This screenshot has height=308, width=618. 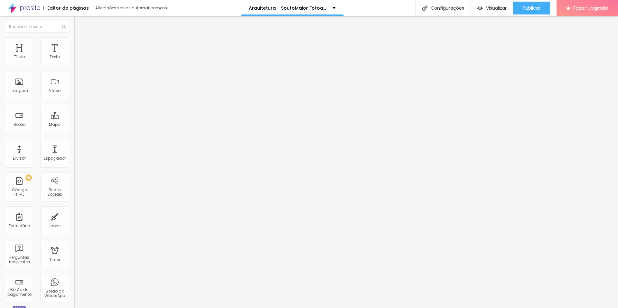 What do you see at coordinates (54, 192) in the screenshot?
I see `div: Redes Sociais` at bounding box center [54, 192].